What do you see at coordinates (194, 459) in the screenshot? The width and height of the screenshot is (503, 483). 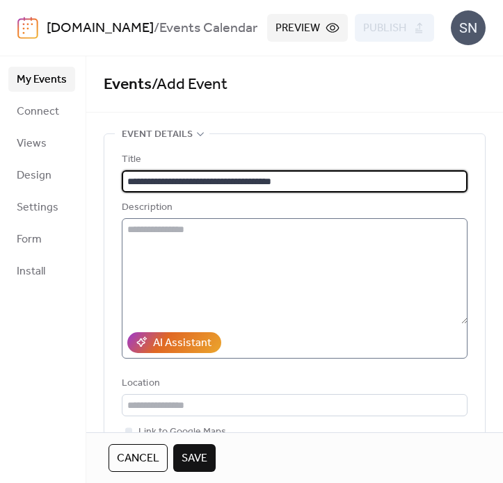 I see `span: Save` at bounding box center [194, 459].